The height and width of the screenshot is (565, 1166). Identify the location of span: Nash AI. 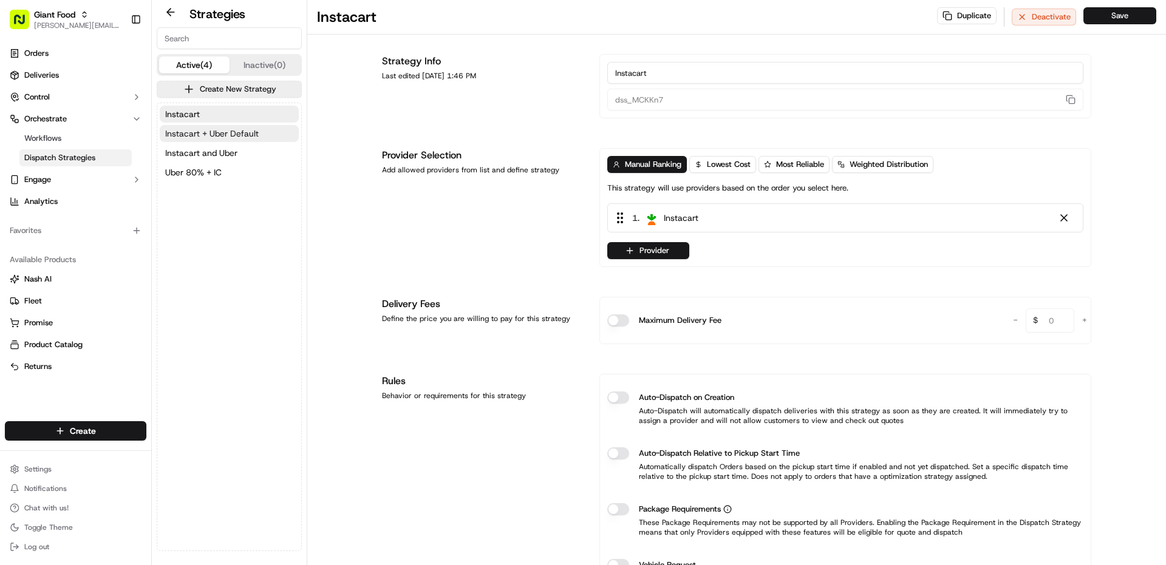
(38, 279).